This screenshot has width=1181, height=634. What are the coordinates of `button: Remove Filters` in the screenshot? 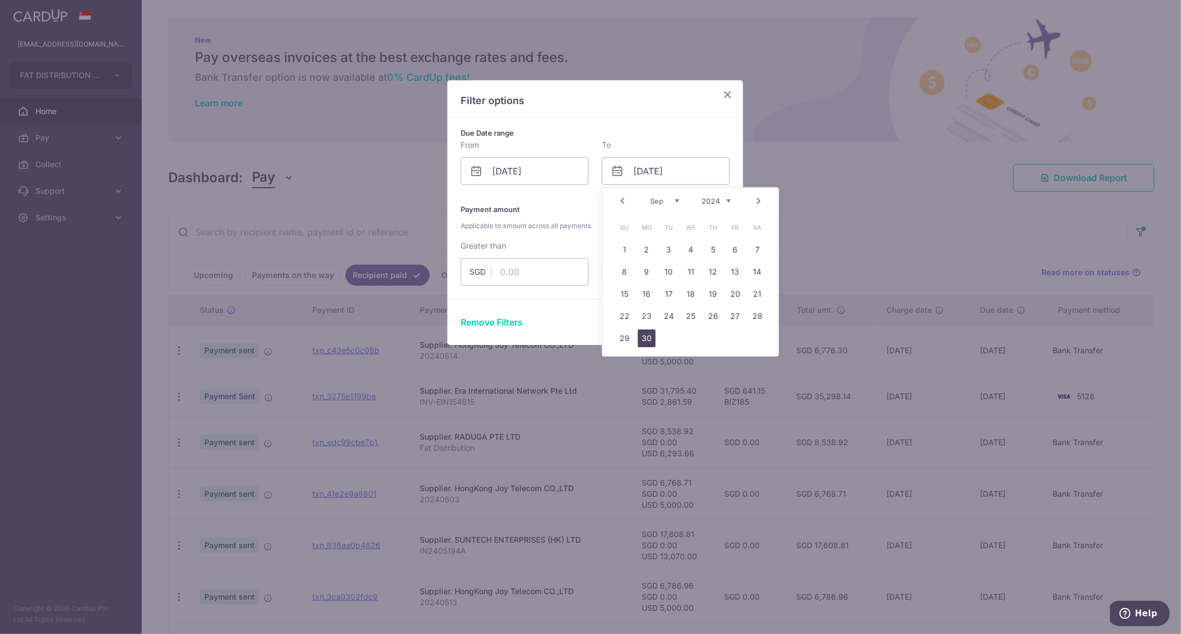 It's located at (492, 322).